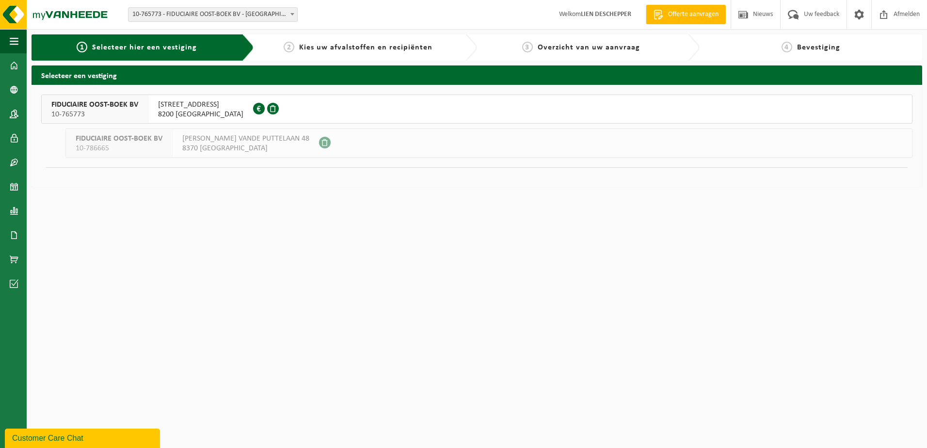  I want to click on span: Overzicht van uw aanvraag, so click(589, 48).